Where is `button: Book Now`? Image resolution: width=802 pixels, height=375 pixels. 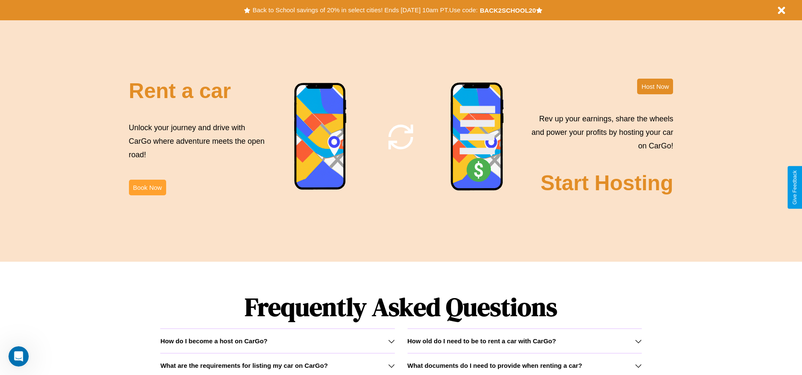
button: Book Now is located at coordinates (148, 187).